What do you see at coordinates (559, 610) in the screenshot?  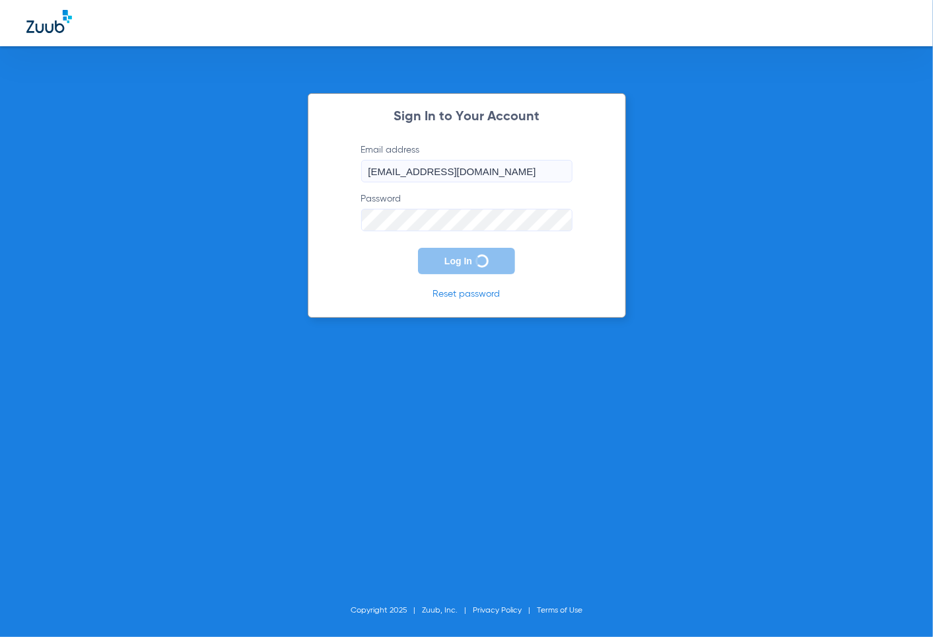 I see `a: Terms of Use` at bounding box center [559, 610].